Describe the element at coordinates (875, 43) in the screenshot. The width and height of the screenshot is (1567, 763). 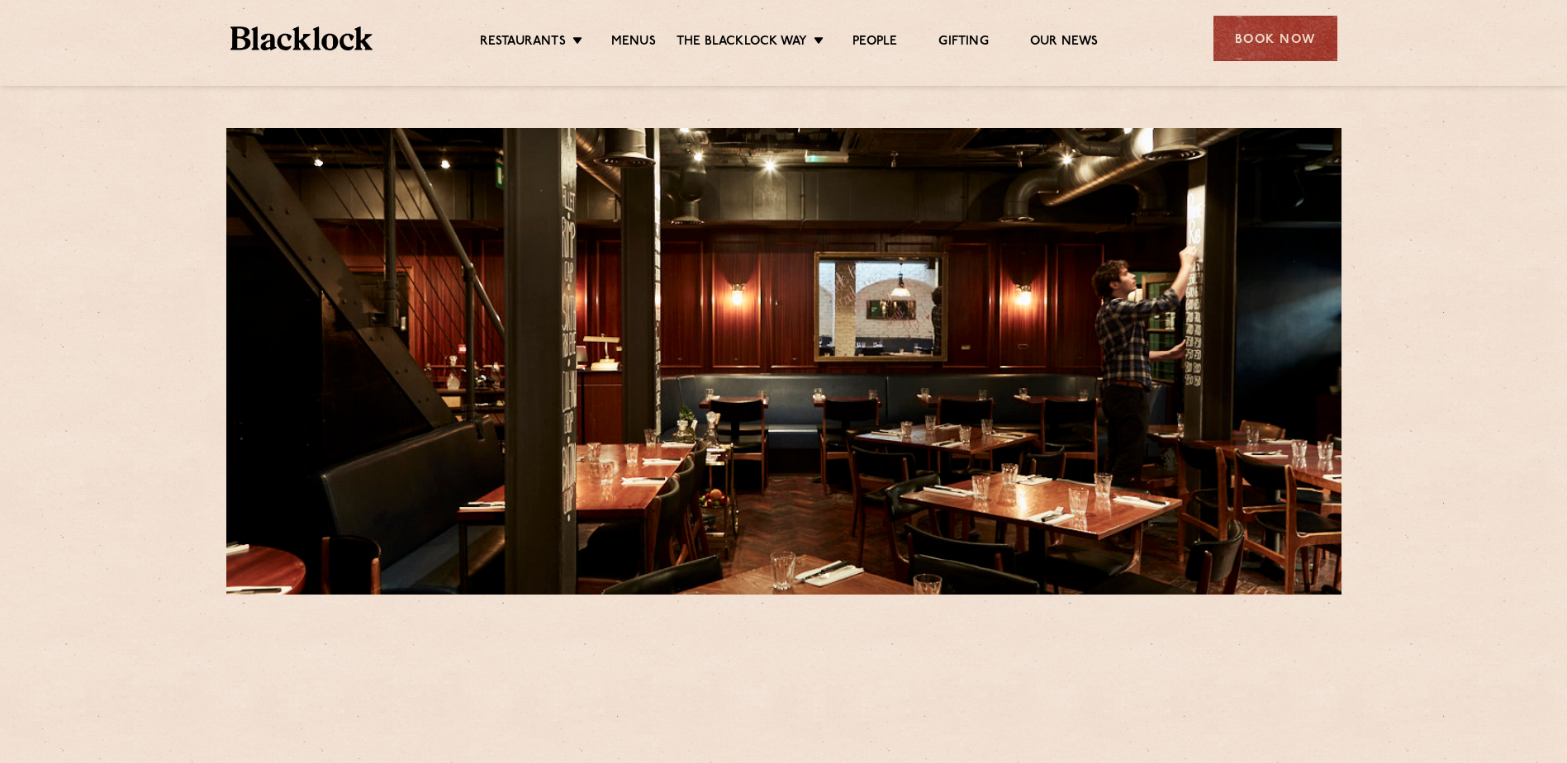
I see `a: People` at that location.